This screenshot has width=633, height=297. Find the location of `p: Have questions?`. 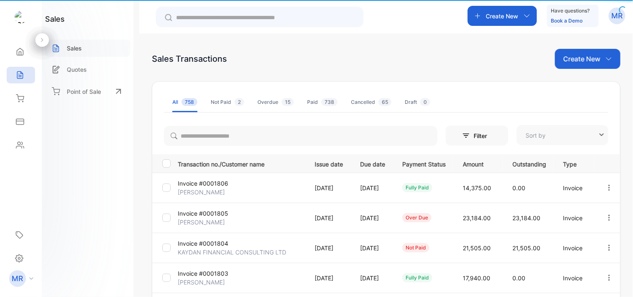

p: Have questions? is located at coordinates (570, 11).